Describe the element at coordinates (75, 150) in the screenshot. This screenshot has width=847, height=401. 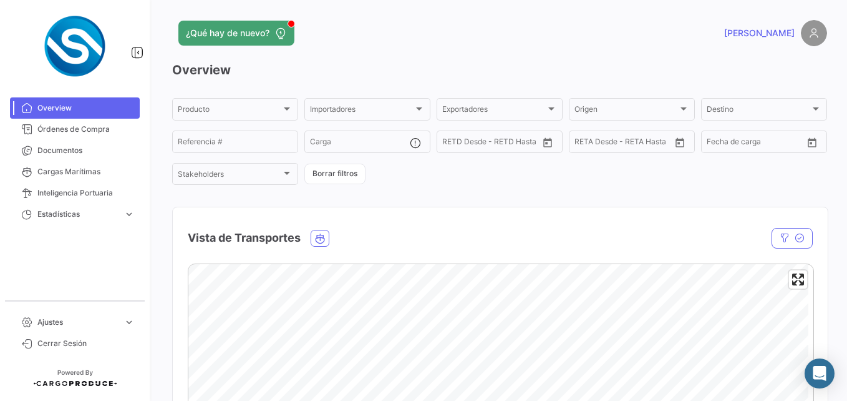
I see `a: Documentos` at that location.